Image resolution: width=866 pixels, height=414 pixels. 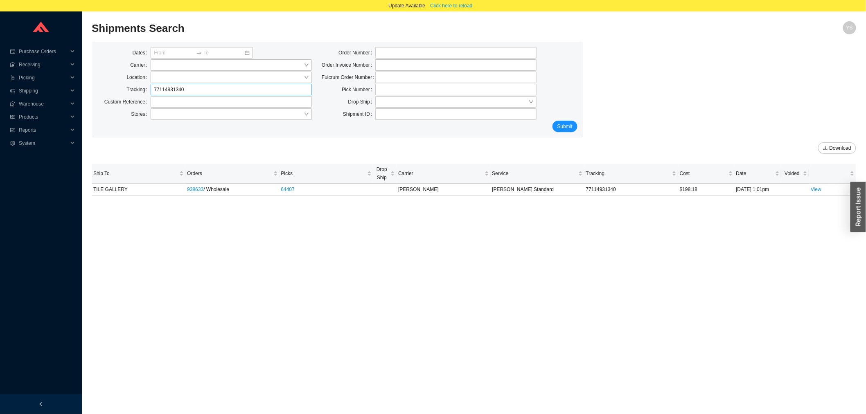 What do you see at coordinates (139, 77) in the screenshot?
I see `label: Location` at bounding box center [139, 77].